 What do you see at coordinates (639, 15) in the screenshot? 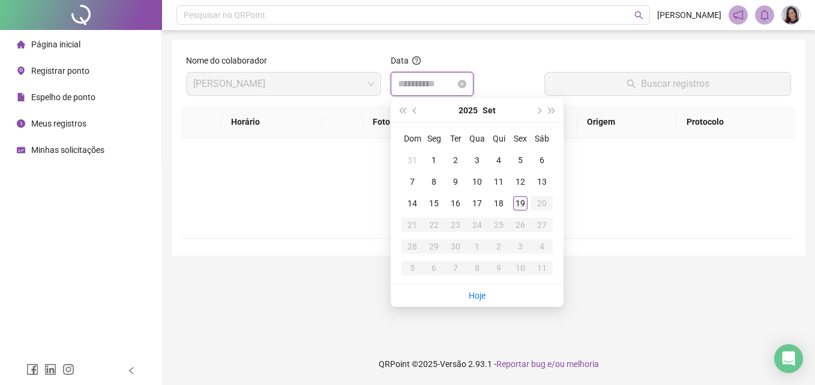
I see `span: search` at bounding box center [639, 15].